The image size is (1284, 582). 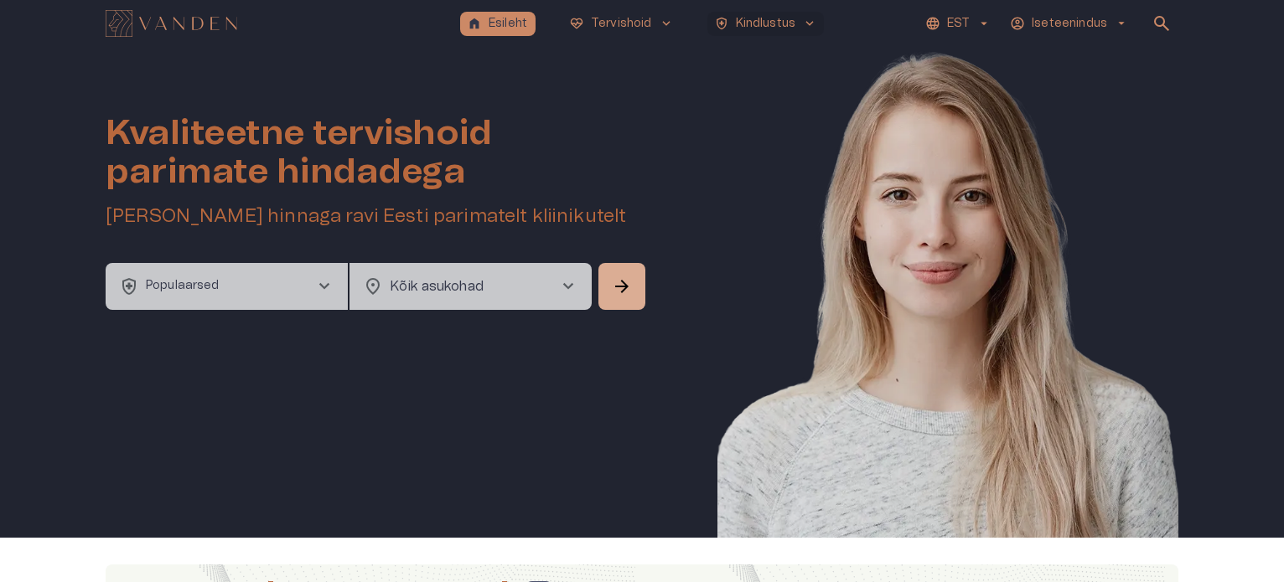 What do you see at coordinates (958, 23) in the screenshot?
I see `p: EST` at bounding box center [958, 23].